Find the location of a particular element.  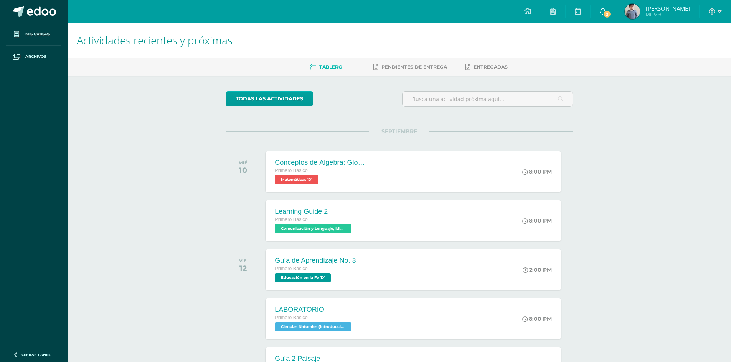

span: Ciencias Naturales (Introducción a la Biología) 'D' is located at coordinates (313, 327).